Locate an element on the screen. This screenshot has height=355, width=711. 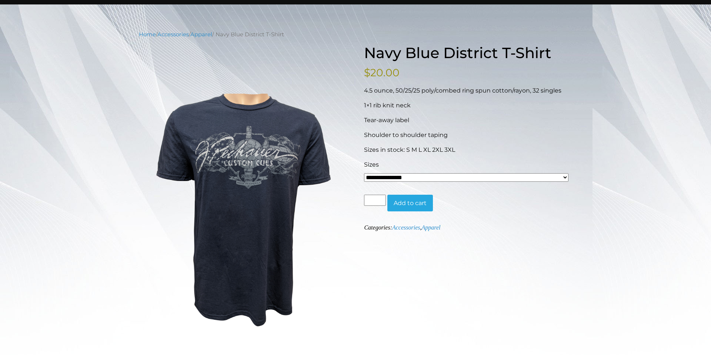
bdi: 20.00 is located at coordinates (382, 73).